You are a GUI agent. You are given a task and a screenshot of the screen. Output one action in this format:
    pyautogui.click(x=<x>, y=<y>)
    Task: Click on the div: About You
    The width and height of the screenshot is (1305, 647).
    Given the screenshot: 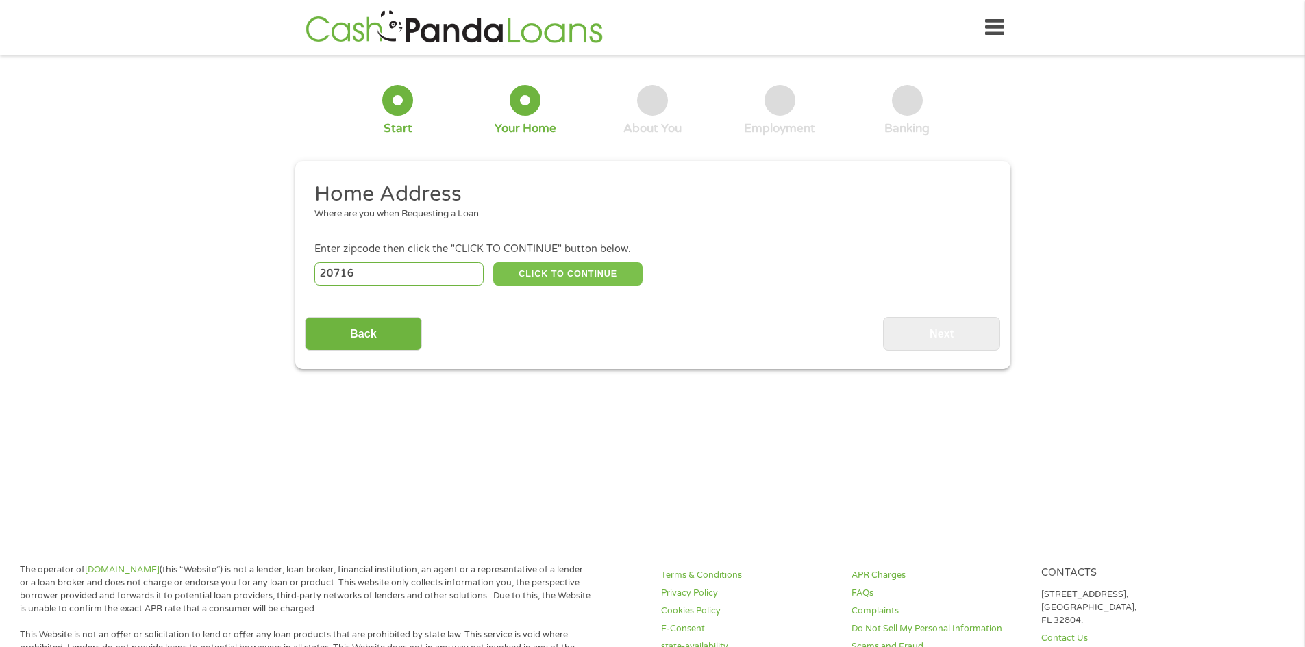 What is the action you would take?
    pyautogui.click(x=652, y=129)
    